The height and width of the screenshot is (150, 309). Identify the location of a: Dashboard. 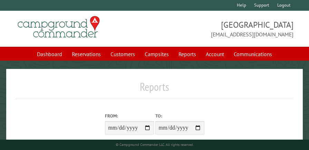
(49, 54).